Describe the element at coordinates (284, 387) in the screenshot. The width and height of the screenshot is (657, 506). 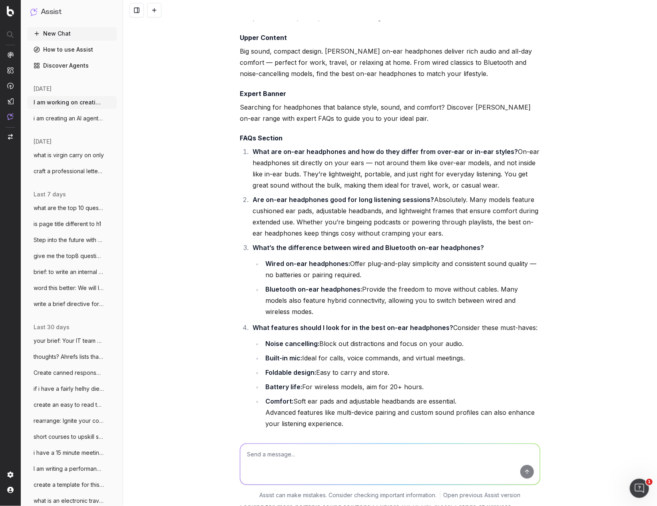
I see `strong: Battery life:` at that location.